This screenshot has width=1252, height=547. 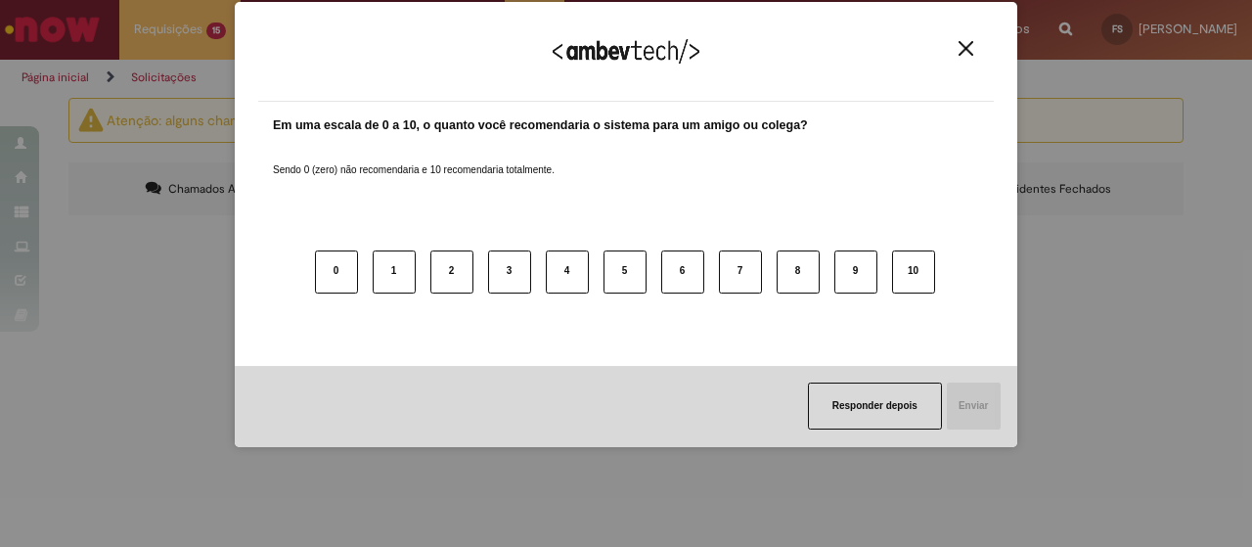 What do you see at coordinates (336, 272) in the screenshot?
I see `button: 0` at bounding box center [336, 272].